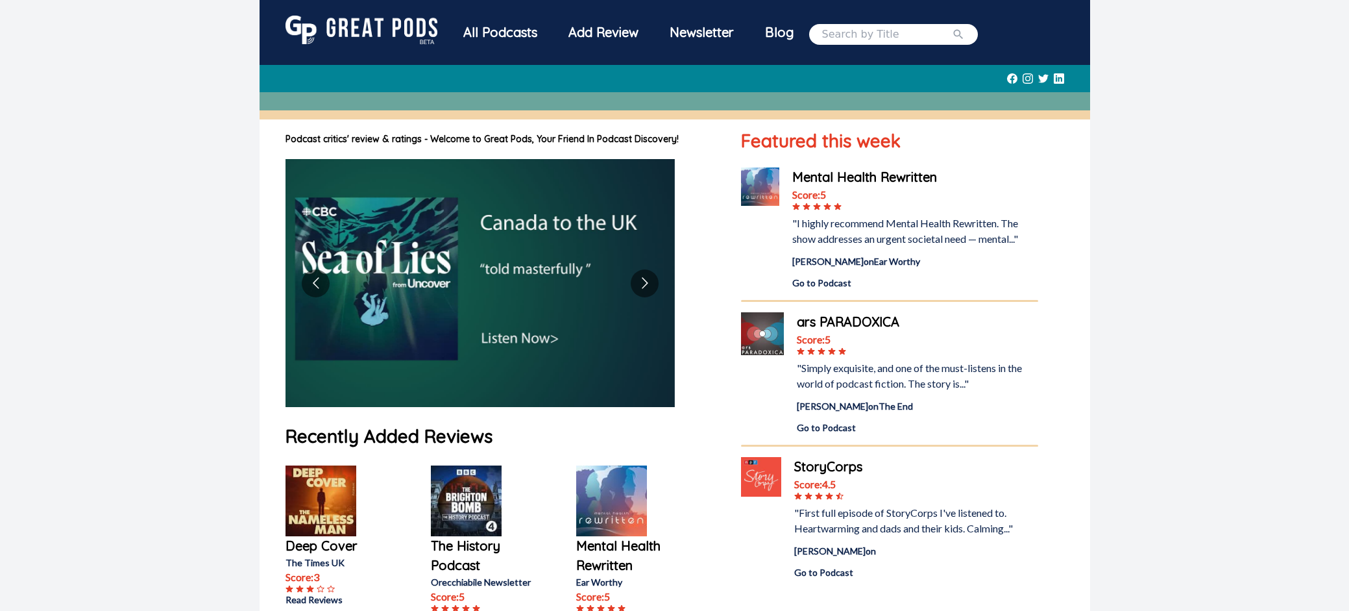 The width and height of the screenshot is (1349, 611). I want to click on div: StoryCorps, so click(916, 467).